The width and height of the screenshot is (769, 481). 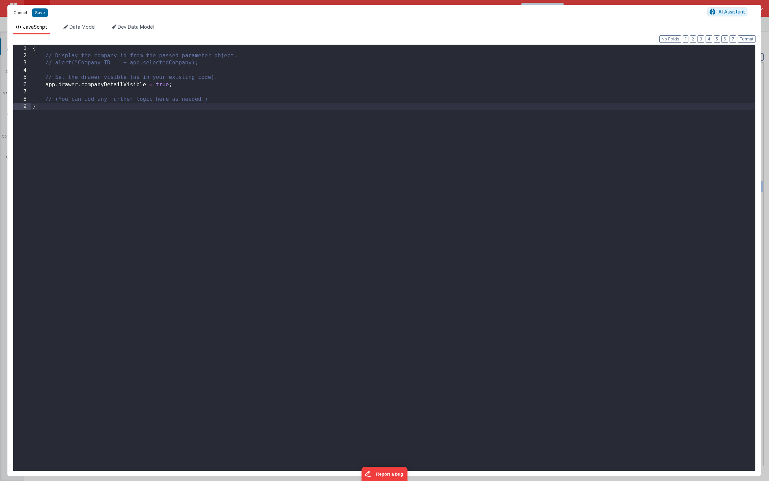 I want to click on button: 6, so click(x=725, y=39).